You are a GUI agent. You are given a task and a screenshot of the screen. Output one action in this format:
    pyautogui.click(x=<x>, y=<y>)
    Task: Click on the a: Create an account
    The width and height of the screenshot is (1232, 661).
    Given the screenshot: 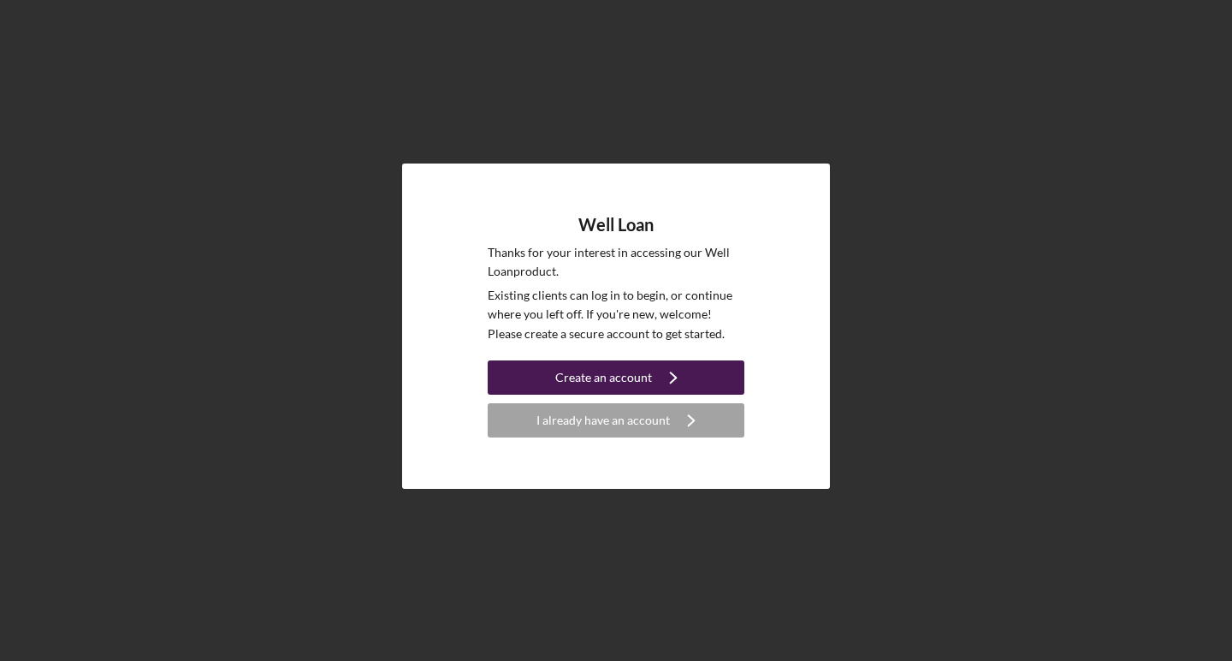 What is the action you would take?
    pyautogui.click(x=616, y=379)
    